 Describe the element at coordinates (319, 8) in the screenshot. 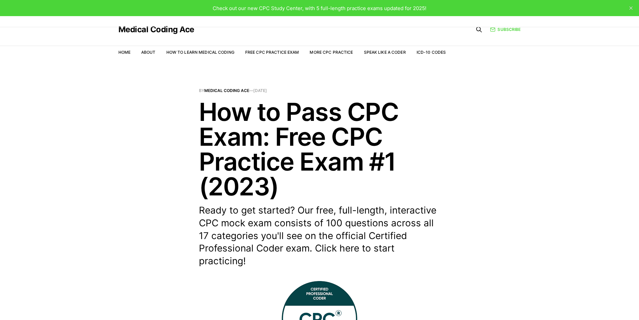

I see `span: Check out our new CPC Study Center, with 5 full-length practice exams updated for 2025!` at that location.